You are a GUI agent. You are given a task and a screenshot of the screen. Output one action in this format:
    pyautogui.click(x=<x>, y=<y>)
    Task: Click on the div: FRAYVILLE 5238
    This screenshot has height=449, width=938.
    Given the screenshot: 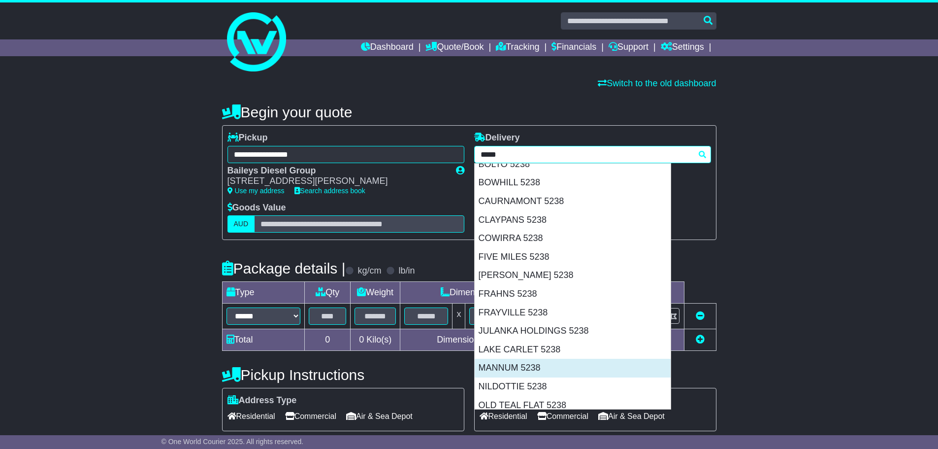 What is the action you would take?
    pyautogui.click(x=573, y=313)
    